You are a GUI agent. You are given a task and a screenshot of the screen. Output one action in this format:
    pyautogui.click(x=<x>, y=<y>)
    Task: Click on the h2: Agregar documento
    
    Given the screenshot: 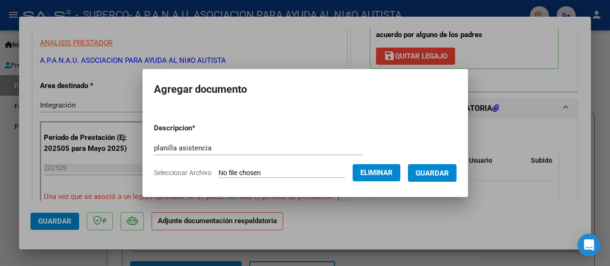 What is the action you would take?
    pyautogui.click(x=305, y=90)
    